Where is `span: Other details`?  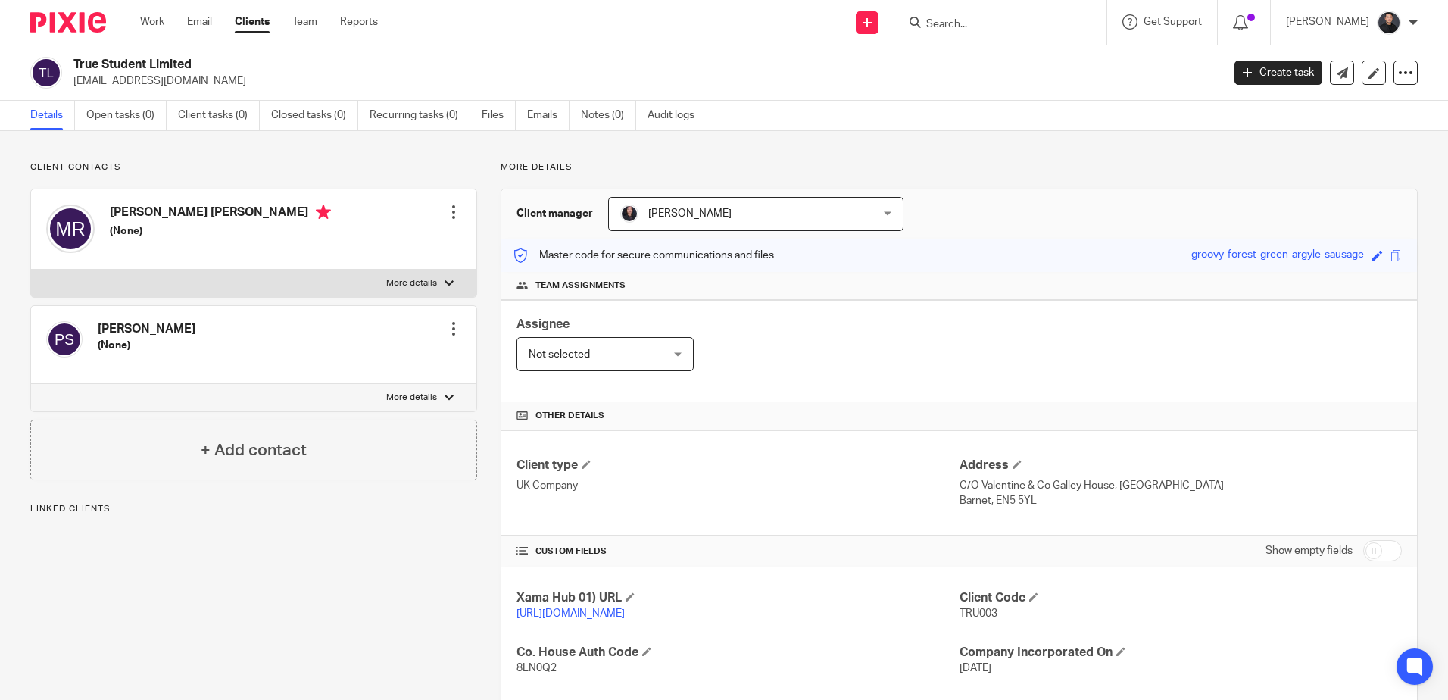 span: Other details is located at coordinates (570, 416).